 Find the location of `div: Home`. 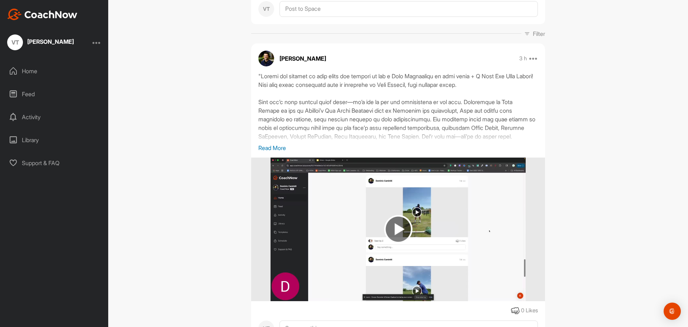

div: Home is located at coordinates (54, 71).